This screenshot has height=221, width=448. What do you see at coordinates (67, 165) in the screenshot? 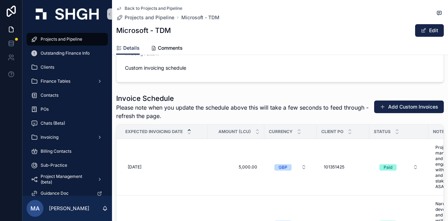
I see `a: Sub-Practice` at bounding box center [67, 165].